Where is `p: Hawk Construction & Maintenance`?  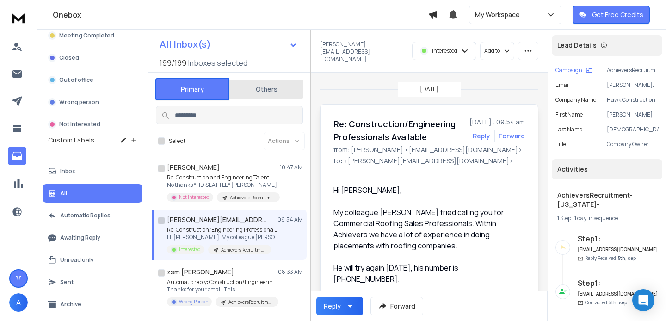
p: Hawk Construction & Maintenance is located at coordinates (633, 100).